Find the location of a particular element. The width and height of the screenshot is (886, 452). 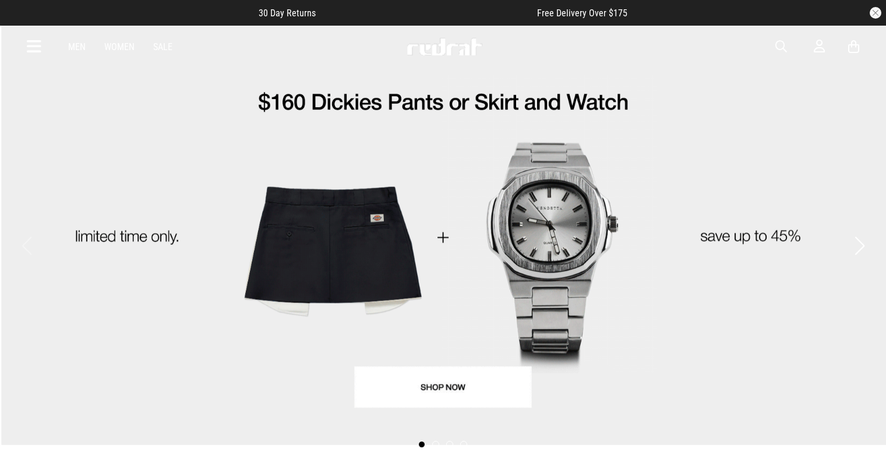

button: Next slide is located at coordinates (859, 246).